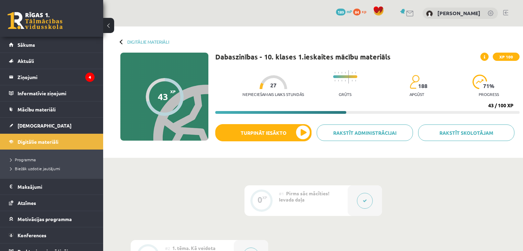  What do you see at coordinates (357, 12) in the screenshot?
I see `span: 84` at bounding box center [357, 12].